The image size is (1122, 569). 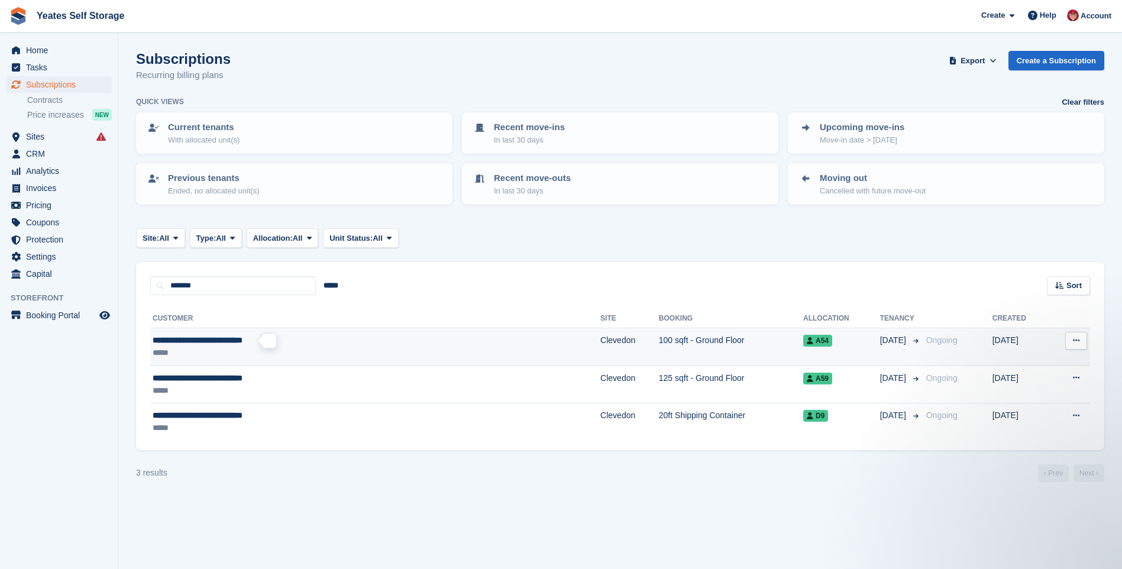 I want to click on span: Sites, so click(x=61, y=137).